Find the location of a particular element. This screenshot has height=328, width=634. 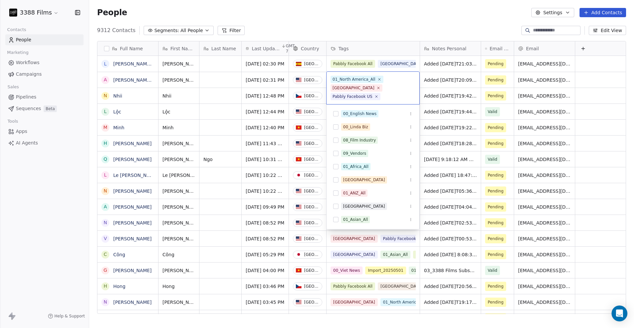

div: 08_Film Industry is located at coordinates (359, 140).